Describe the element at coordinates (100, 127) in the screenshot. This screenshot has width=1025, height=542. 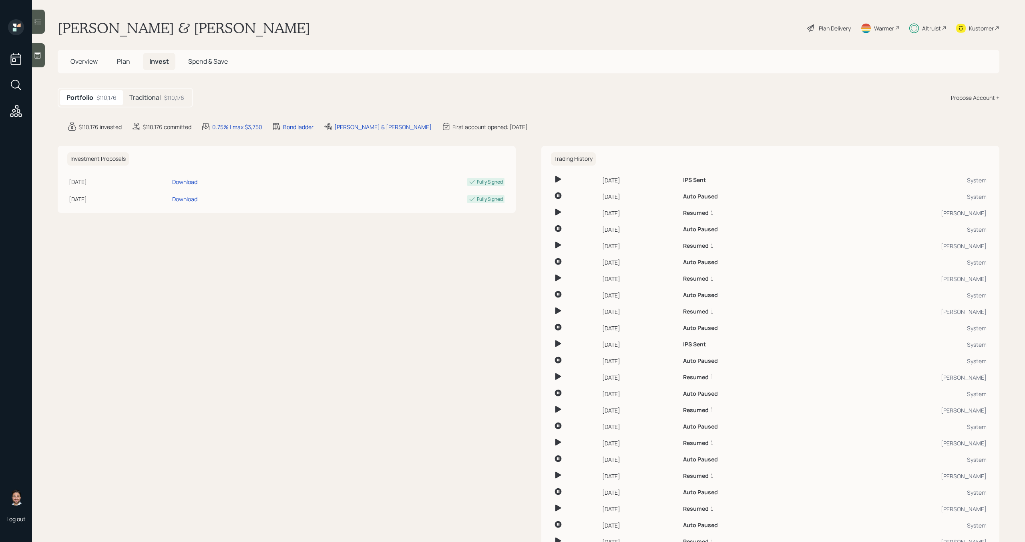
I see `div: $110,176 invested` at that location.